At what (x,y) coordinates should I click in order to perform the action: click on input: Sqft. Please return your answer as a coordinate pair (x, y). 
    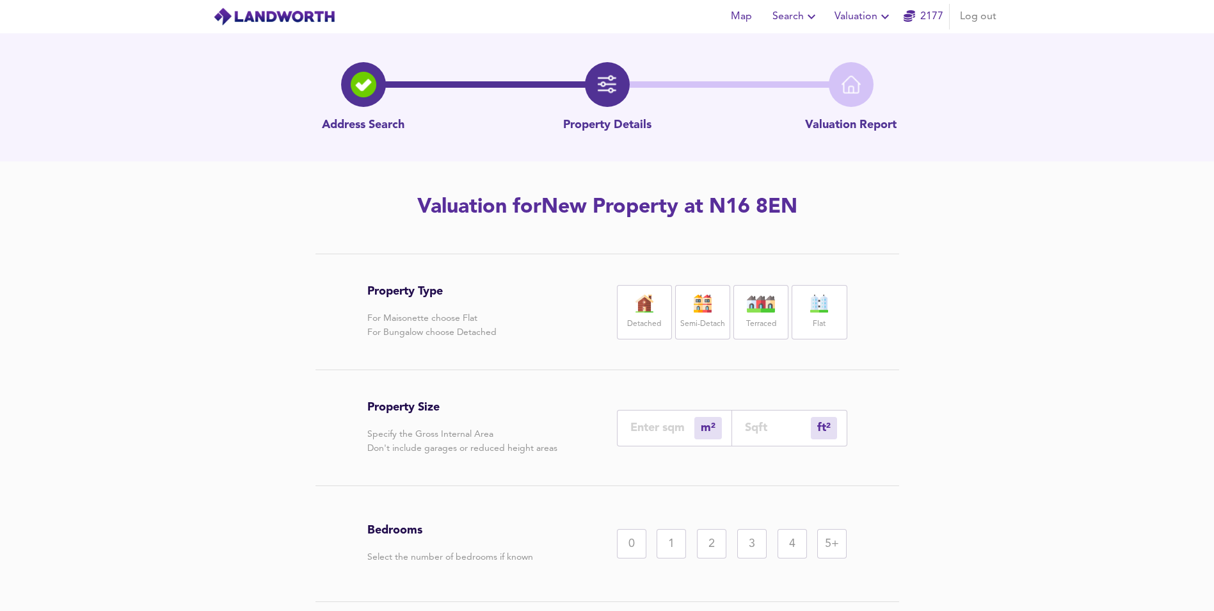
    Looking at the image, I should click on (778, 427).